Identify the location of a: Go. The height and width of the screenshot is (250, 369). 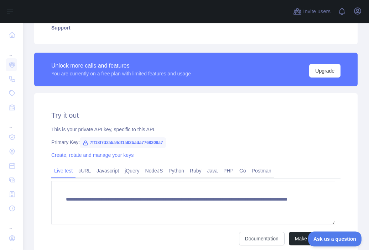
(242, 171).